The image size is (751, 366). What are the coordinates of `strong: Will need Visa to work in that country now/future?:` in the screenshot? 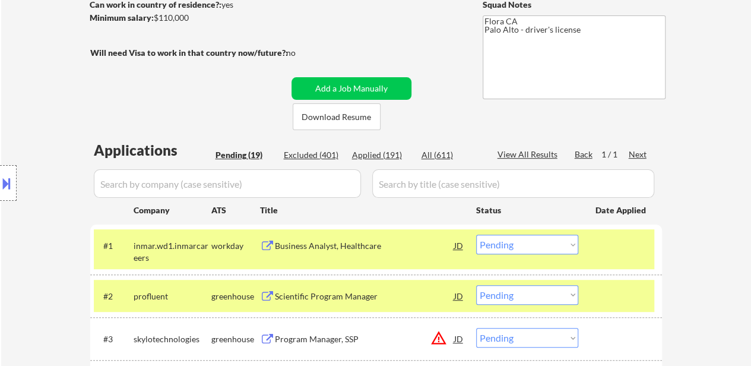 It's located at (189, 52).